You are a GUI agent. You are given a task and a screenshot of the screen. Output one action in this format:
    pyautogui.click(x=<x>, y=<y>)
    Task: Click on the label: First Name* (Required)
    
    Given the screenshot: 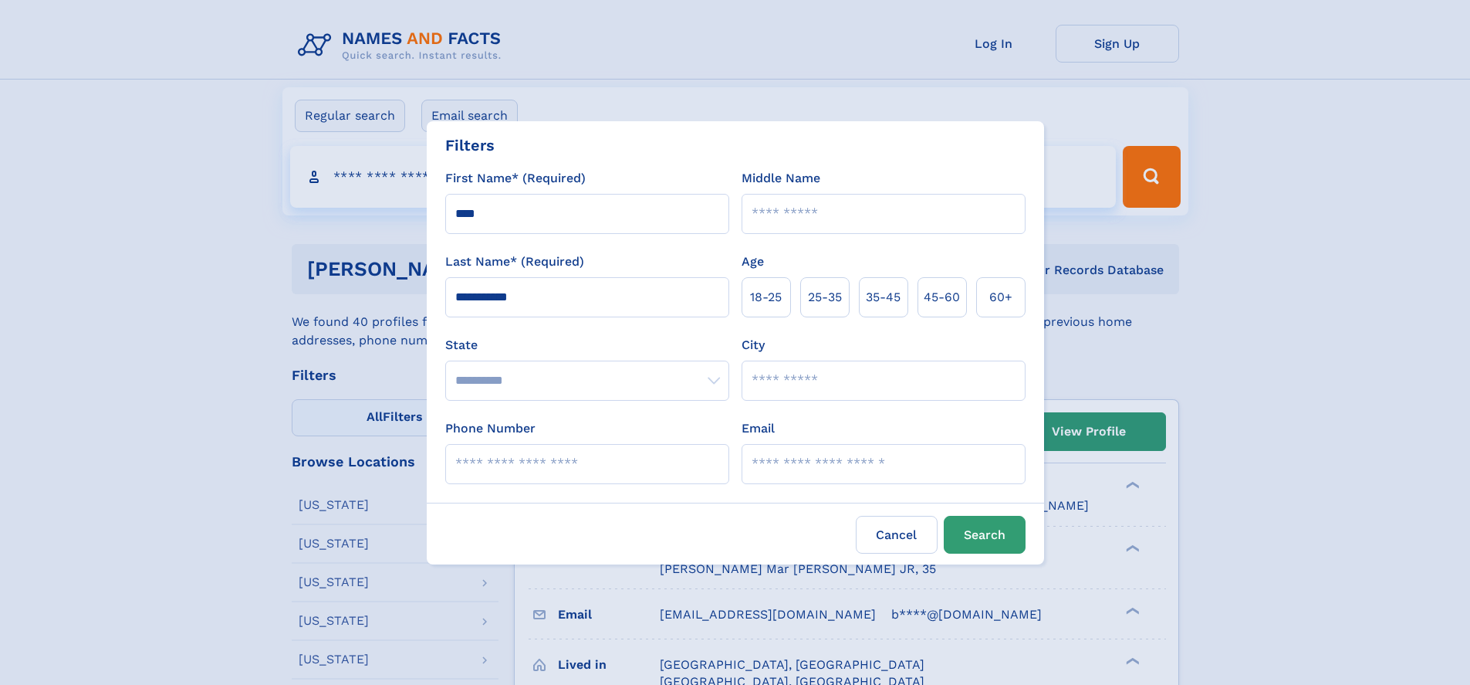 What is the action you would take?
    pyautogui.click(x=516, y=178)
    